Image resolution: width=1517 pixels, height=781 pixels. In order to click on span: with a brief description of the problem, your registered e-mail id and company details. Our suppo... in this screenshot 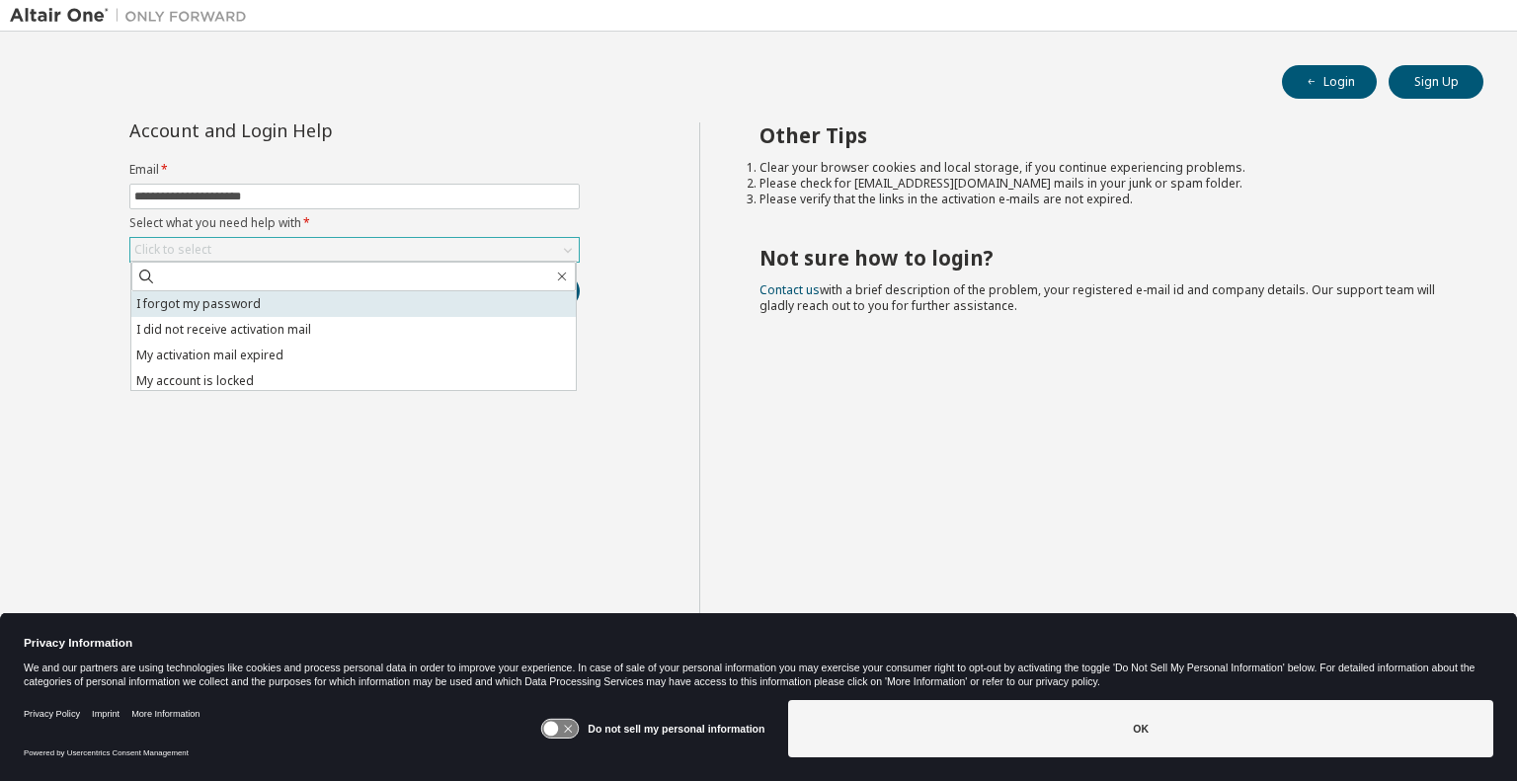, I will do `click(1097, 297)`.